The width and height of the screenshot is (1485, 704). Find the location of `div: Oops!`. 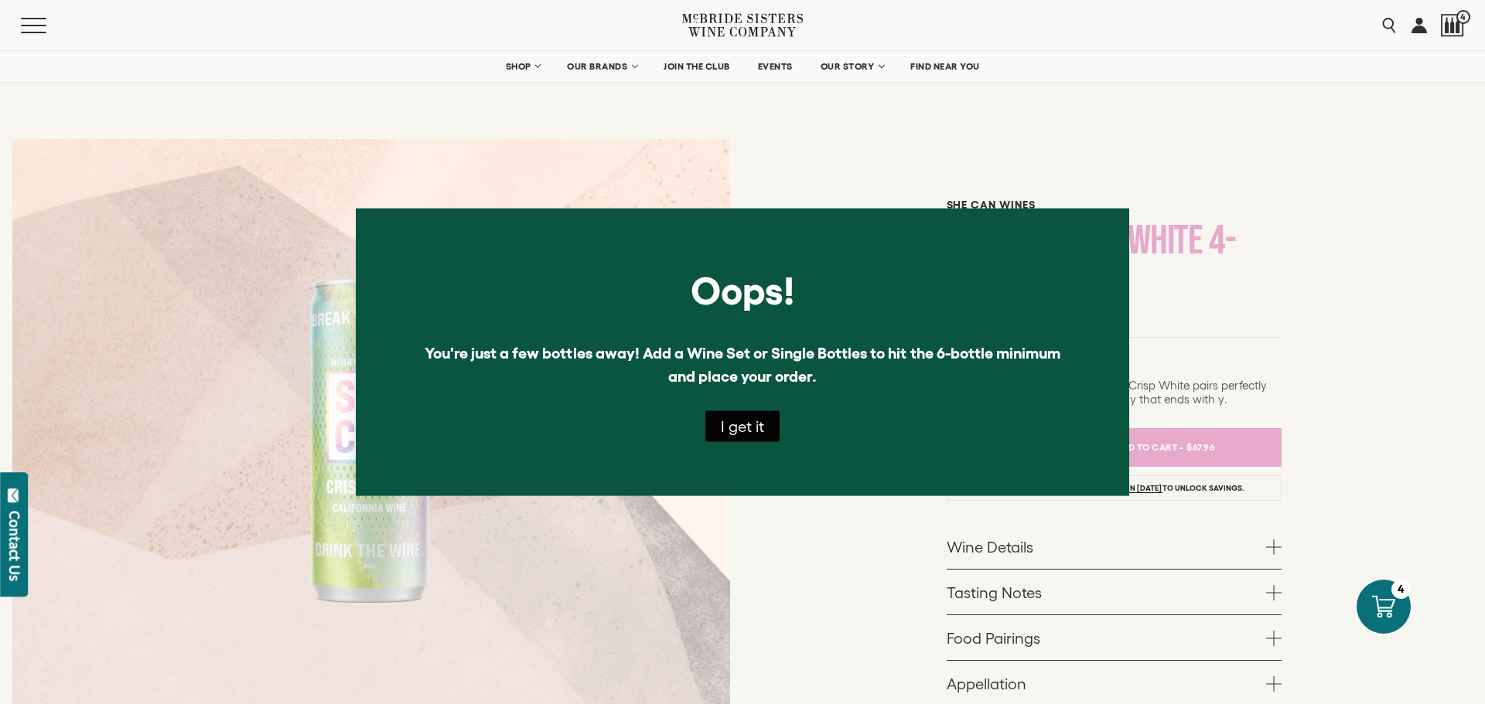

div: Oops! is located at coordinates (742, 291).